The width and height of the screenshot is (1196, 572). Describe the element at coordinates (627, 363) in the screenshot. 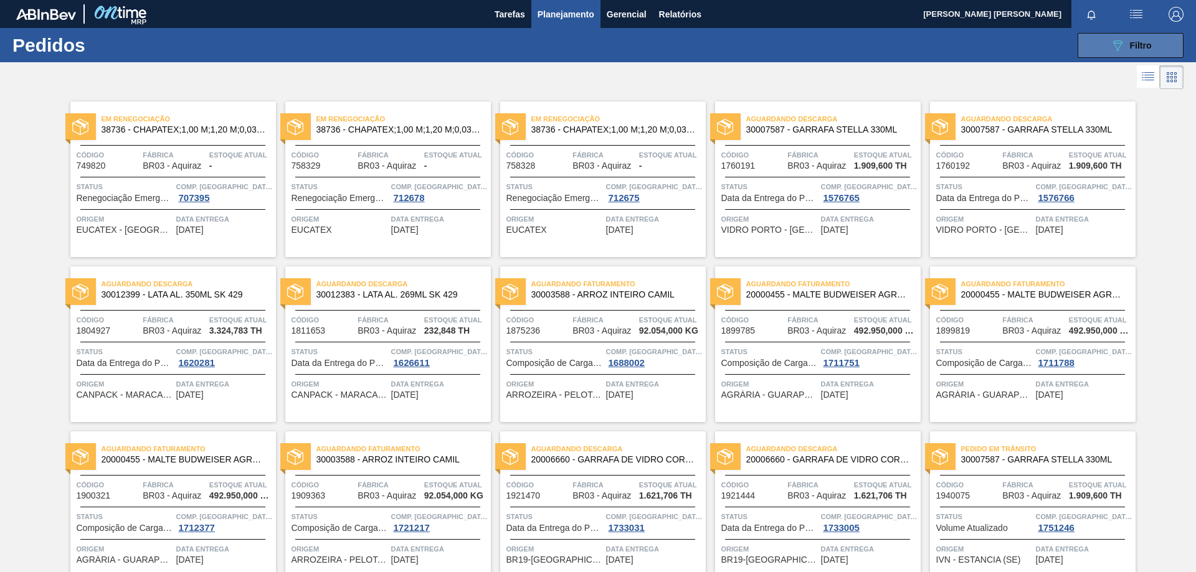

I see `div: 1688002` at that location.